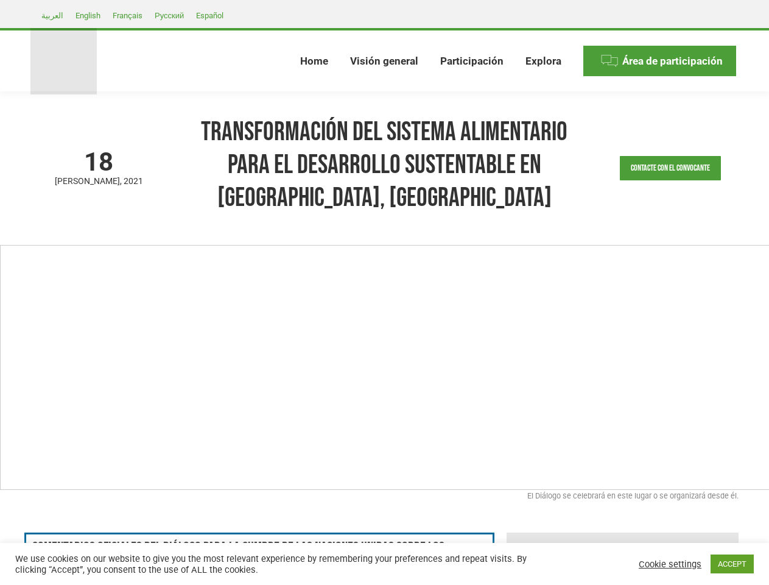 The height and width of the screenshot is (585, 769). I want to click on a: ACCEPT, so click(732, 564).